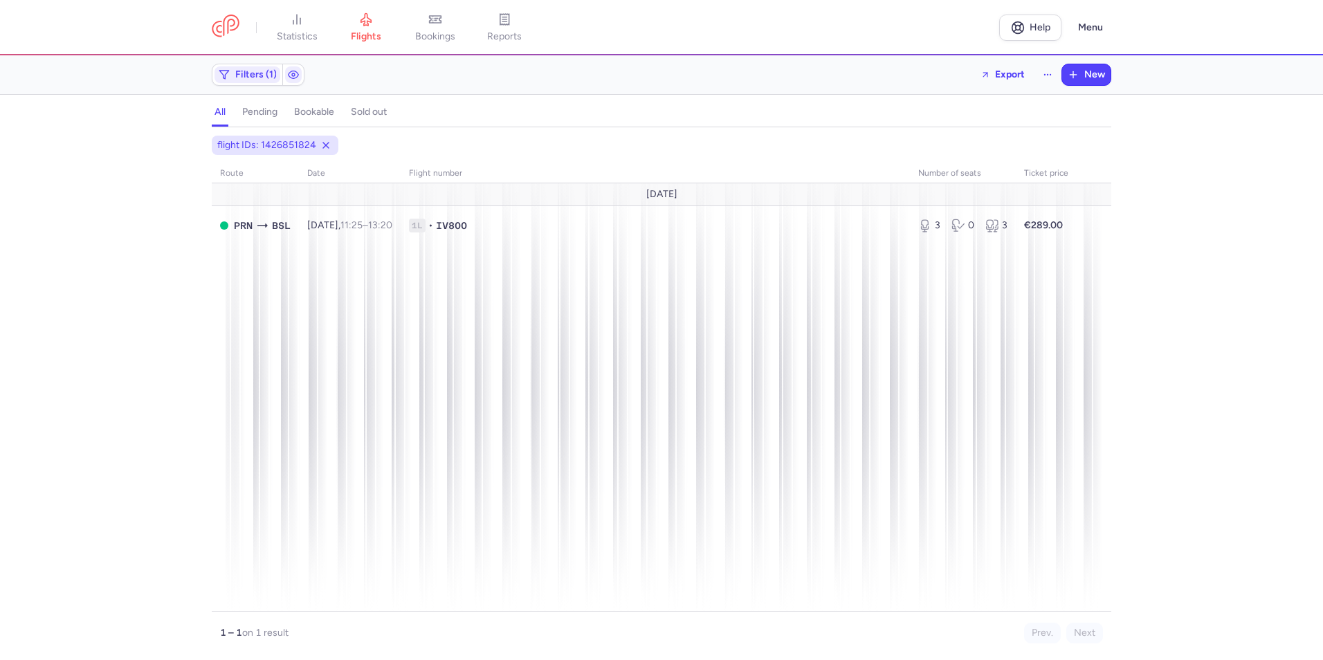  What do you see at coordinates (1090, 28) in the screenshot?
I see `button: Menu` at bounding box center [1090, 28].